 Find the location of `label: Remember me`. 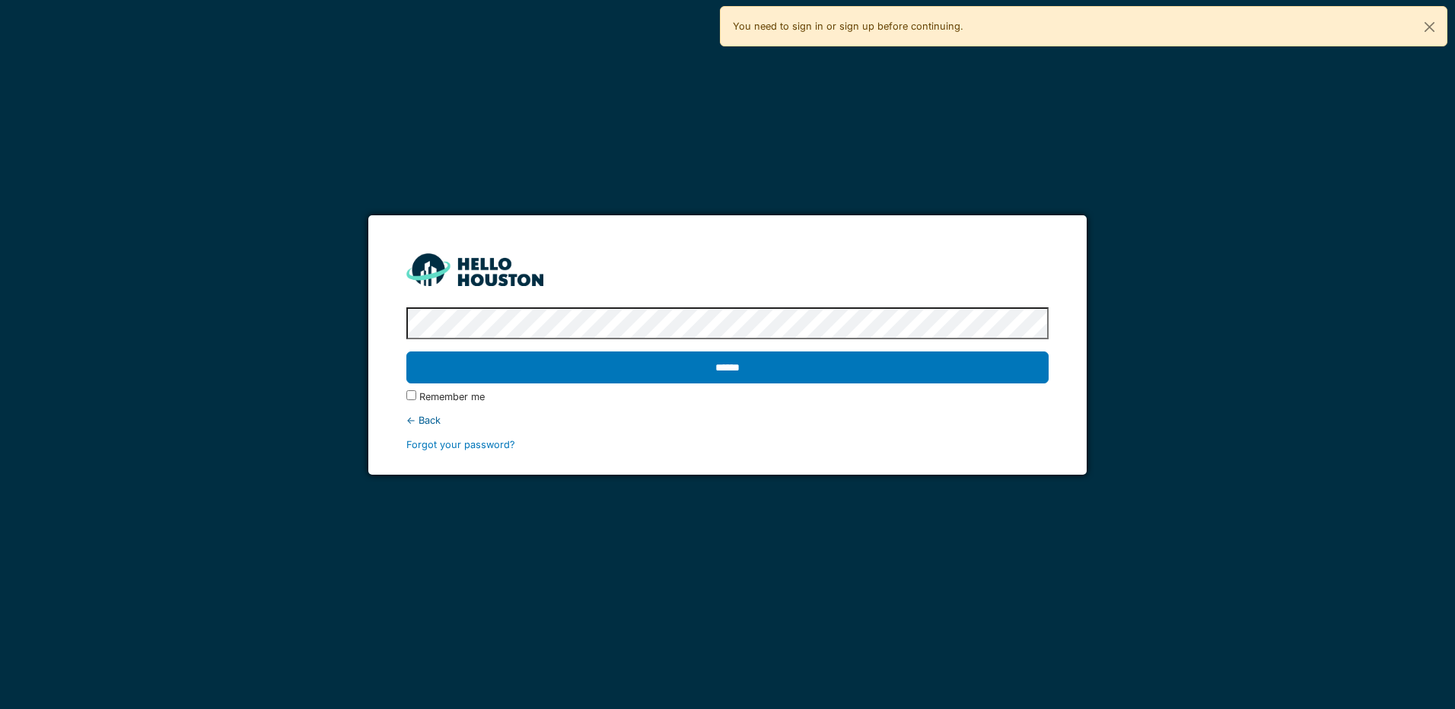

label: Remember me is located at coordinates (452, 396).